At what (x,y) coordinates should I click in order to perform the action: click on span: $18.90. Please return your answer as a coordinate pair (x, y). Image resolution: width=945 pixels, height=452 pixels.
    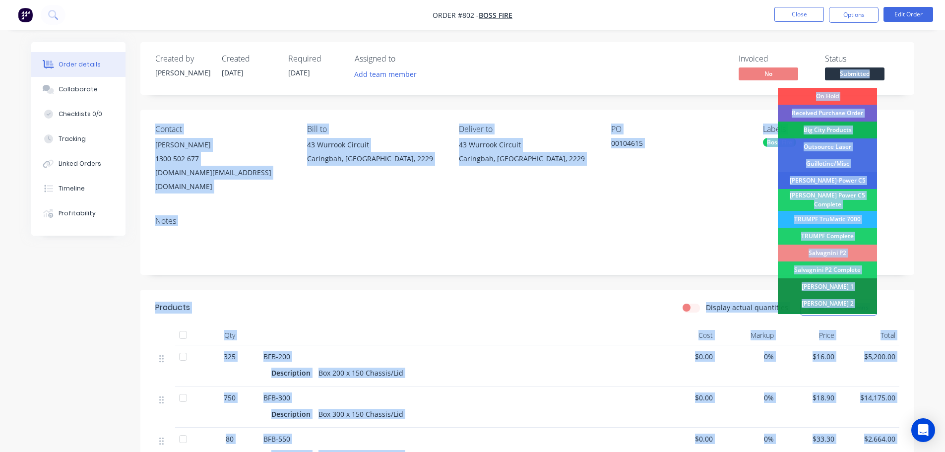
    Looking at the image, I should click on (808, 398).